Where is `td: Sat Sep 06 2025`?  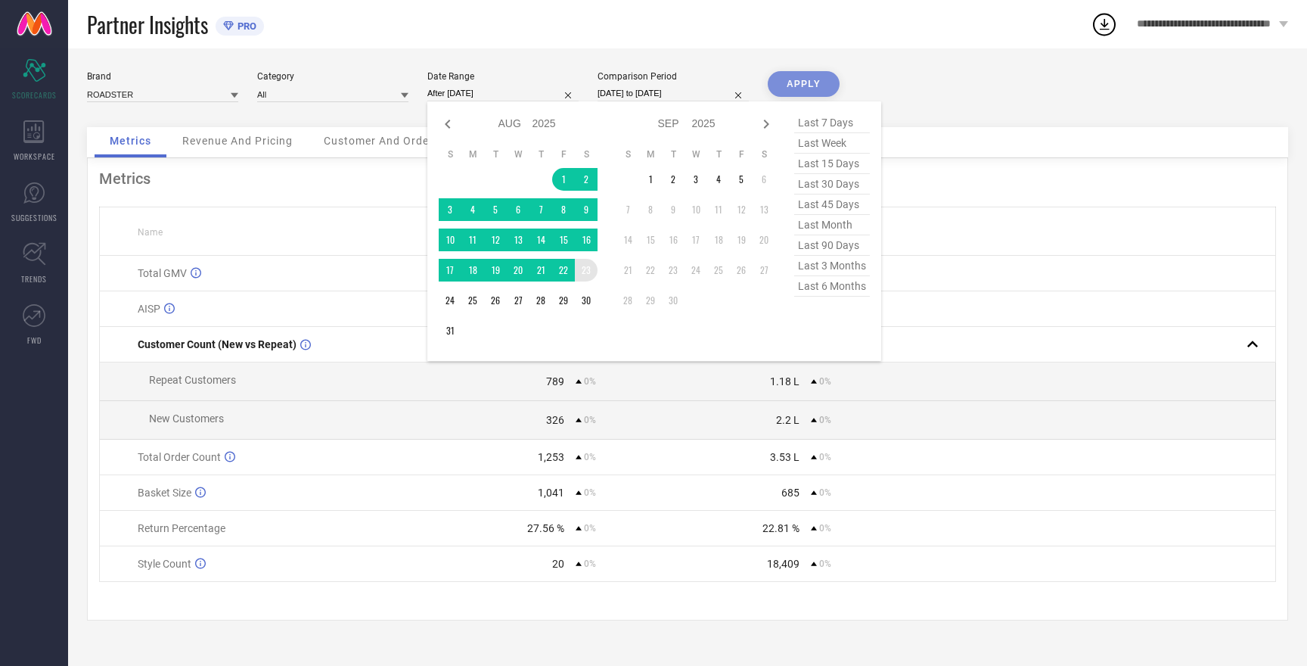
td: Sat Sep 06 2025 is located at coordinates (764, 179).